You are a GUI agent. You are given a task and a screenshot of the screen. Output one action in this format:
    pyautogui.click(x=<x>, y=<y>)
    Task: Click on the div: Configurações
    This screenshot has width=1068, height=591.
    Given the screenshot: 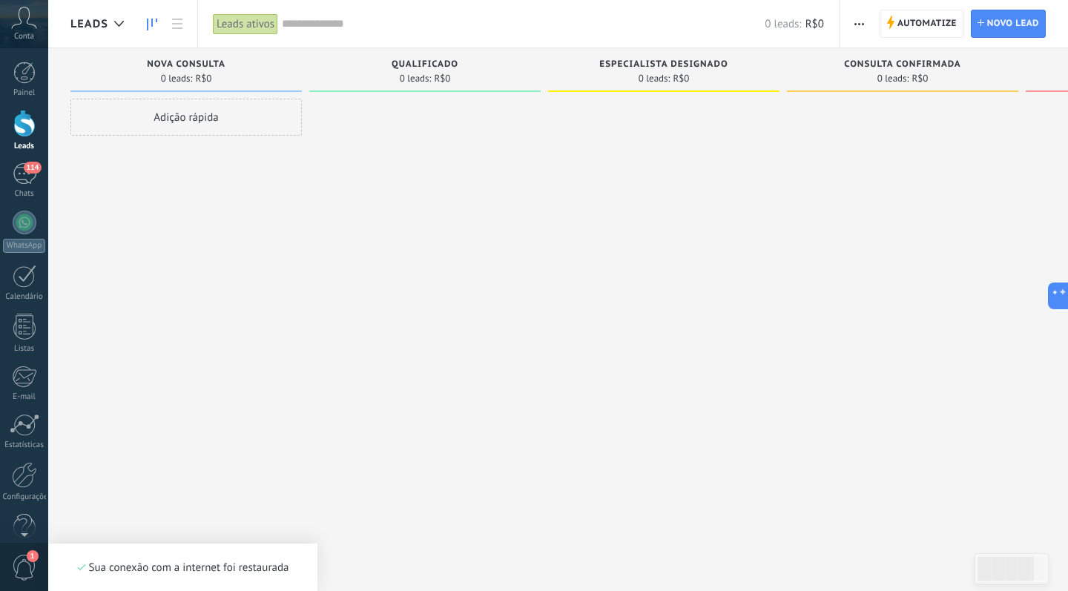 What is the action you would take?
    pyautogui.click(x=24, y=497)
    